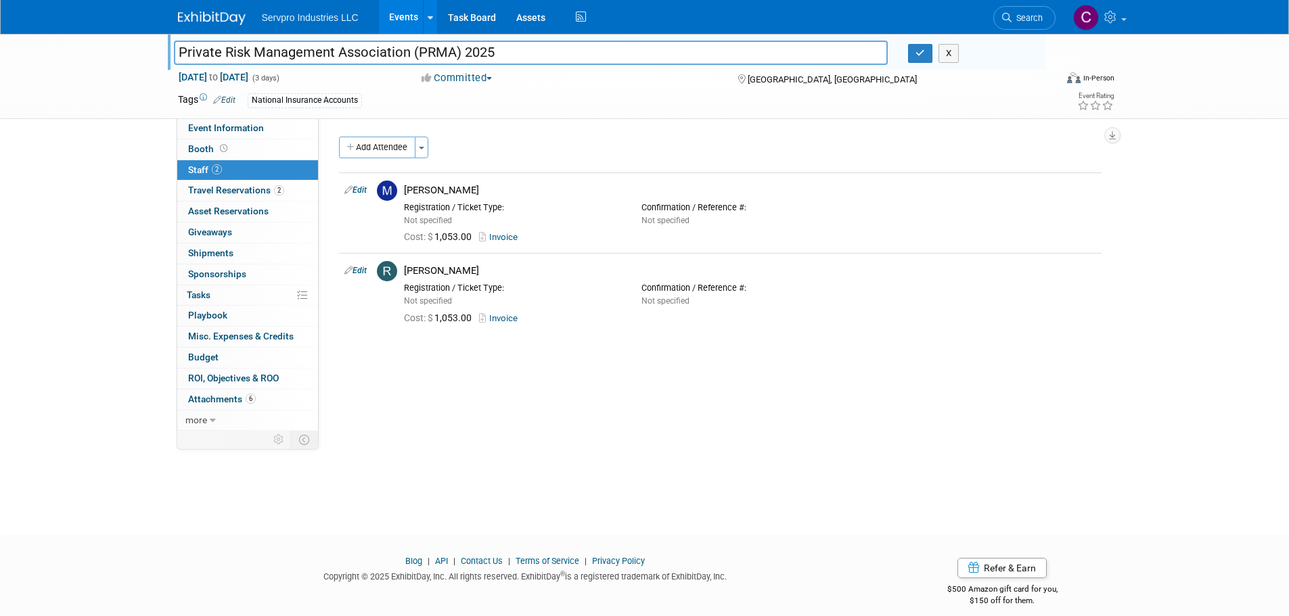 This screenshot has height=616, width=1289. I want to click on span: (3 days), so click(265, 78).